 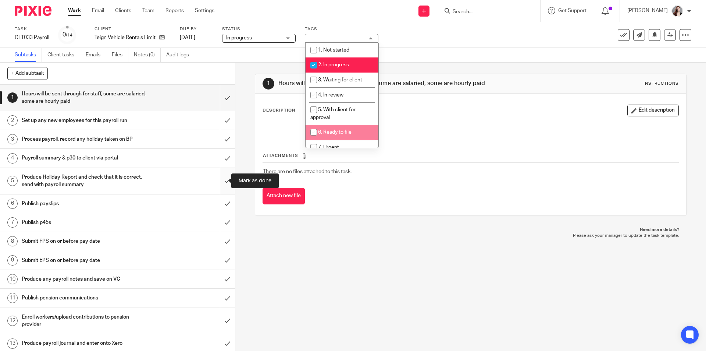 What do you see at coordinates (331, 95) in the screenshot?
I see `span: 4. In review` at bounding box center [331, 95].